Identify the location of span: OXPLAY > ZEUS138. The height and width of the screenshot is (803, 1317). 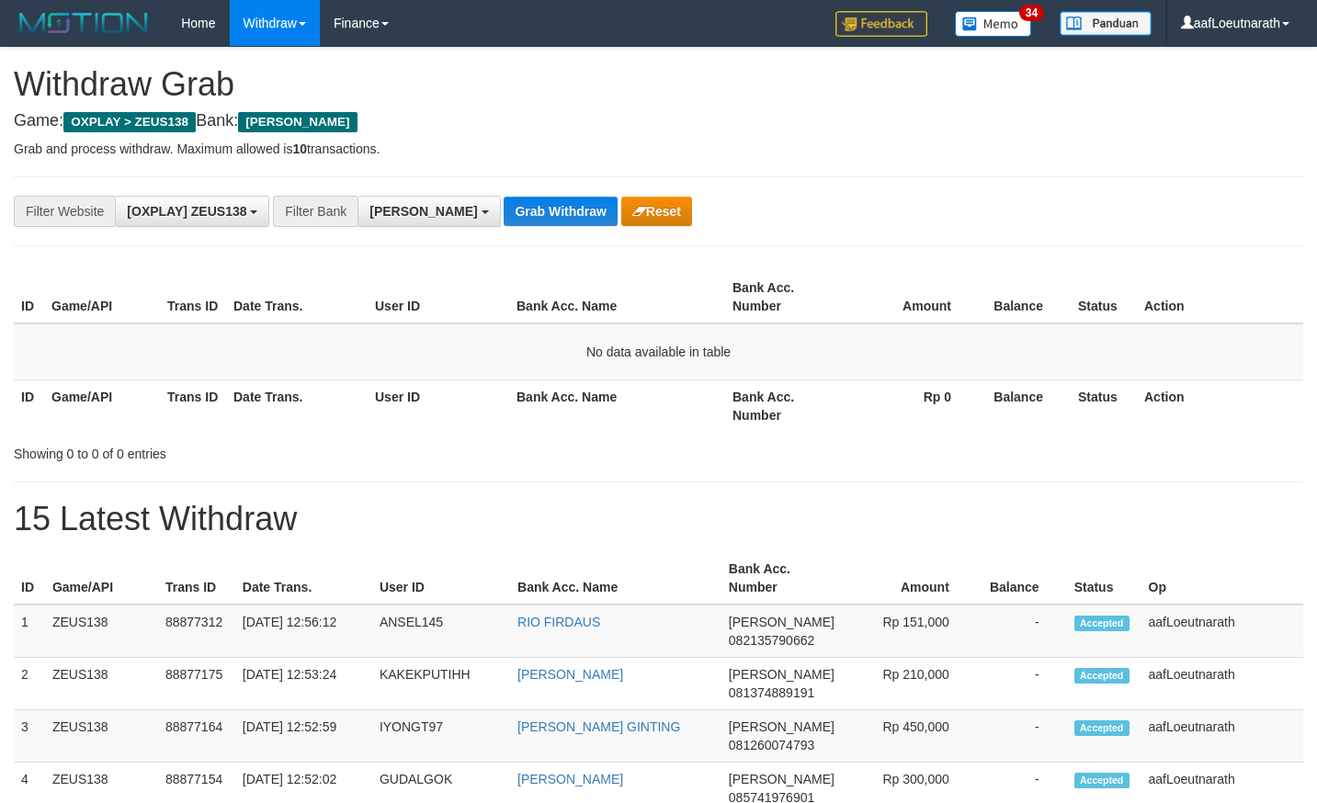
(130, 122).